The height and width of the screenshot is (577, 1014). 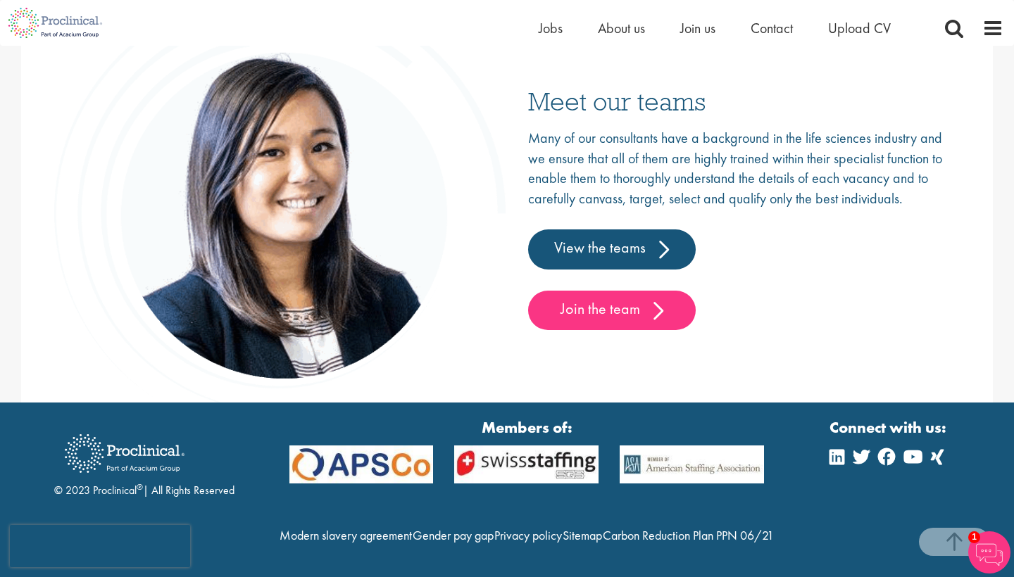 What do you see at coordinates (744, 101) in the screenshot?
I see `h3: Meet our teams` at bounding box center [744, 101].